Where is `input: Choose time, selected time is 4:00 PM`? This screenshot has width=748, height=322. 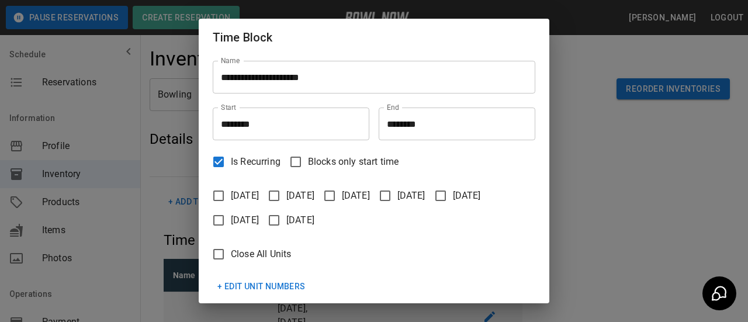 input: Choose time, selected time is 4:00 PM is located at coordinates (287, 124).